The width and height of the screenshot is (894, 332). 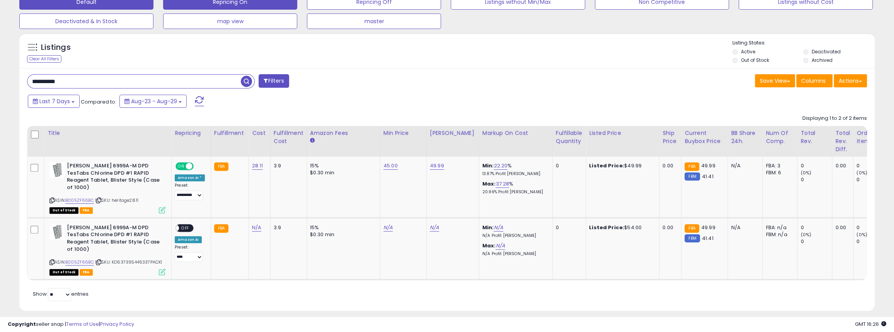 What do you see at coordinates (181, 166) in the screenshot?
I see `span: ON` at bounding box center [181, 166].